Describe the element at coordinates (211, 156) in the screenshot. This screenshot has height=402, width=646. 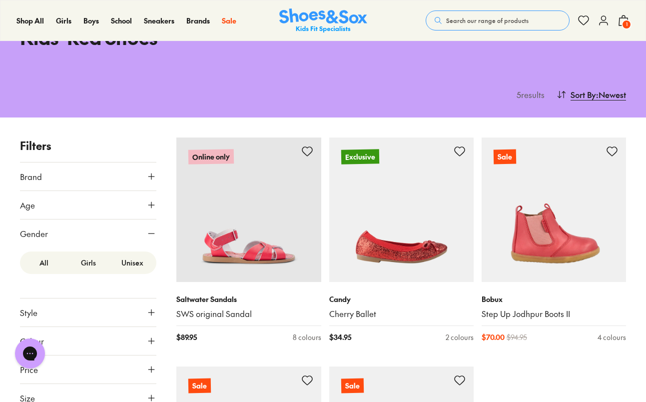
I see `p: Online only` at that location.